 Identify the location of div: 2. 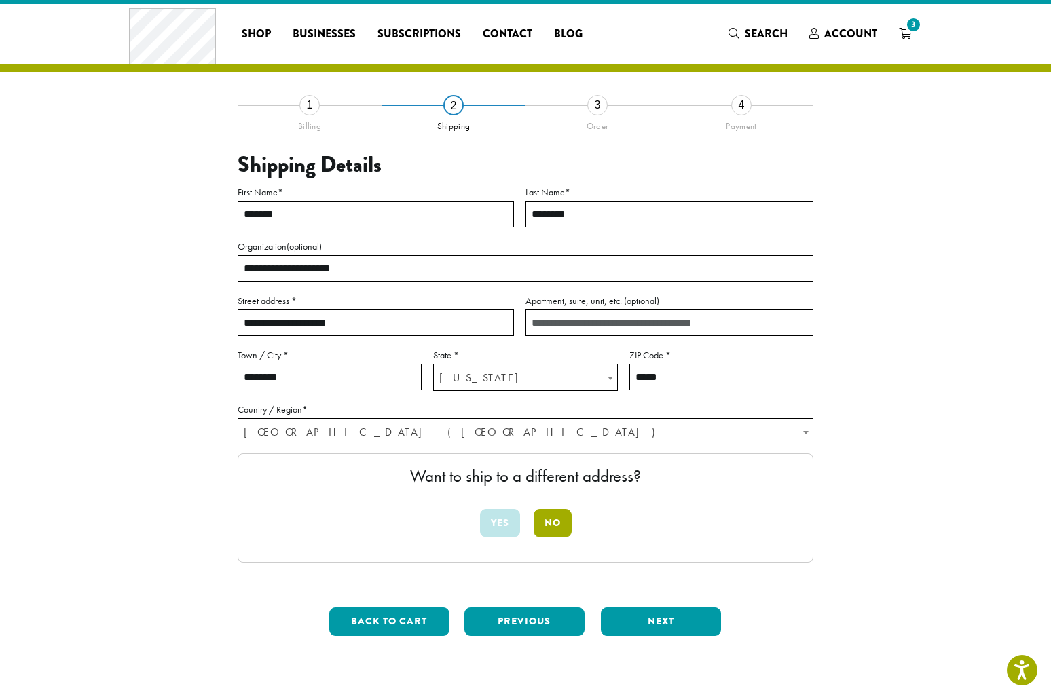
(454, 105).